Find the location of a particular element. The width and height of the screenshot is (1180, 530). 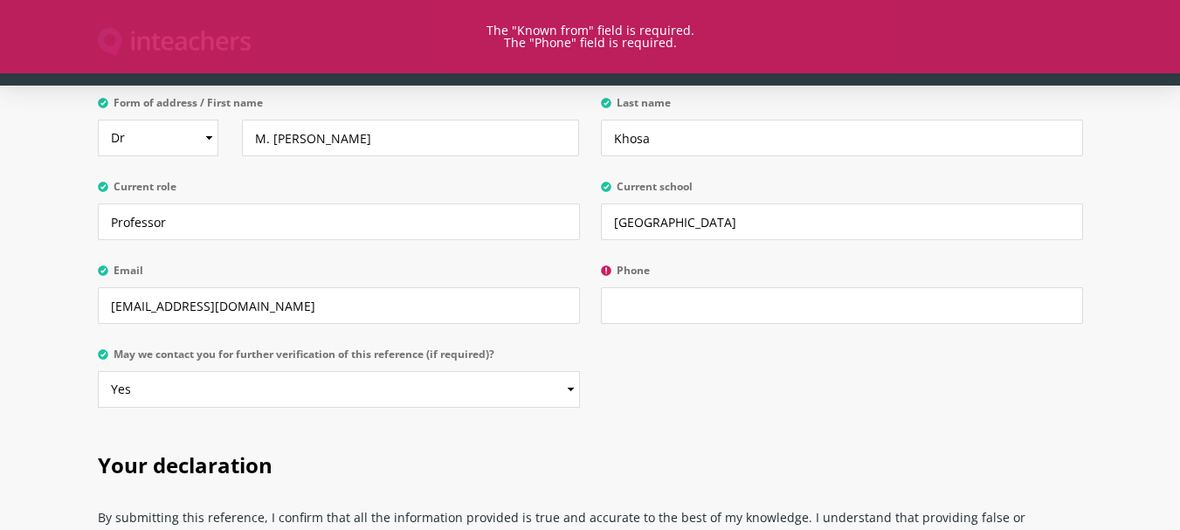

label: Current school is located at coordinates (842, 192).